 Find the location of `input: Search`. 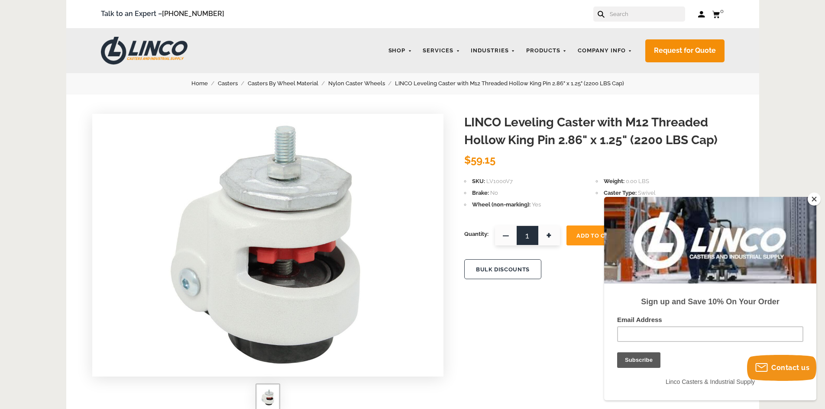

input: Search is located at coordinates (647, 14).